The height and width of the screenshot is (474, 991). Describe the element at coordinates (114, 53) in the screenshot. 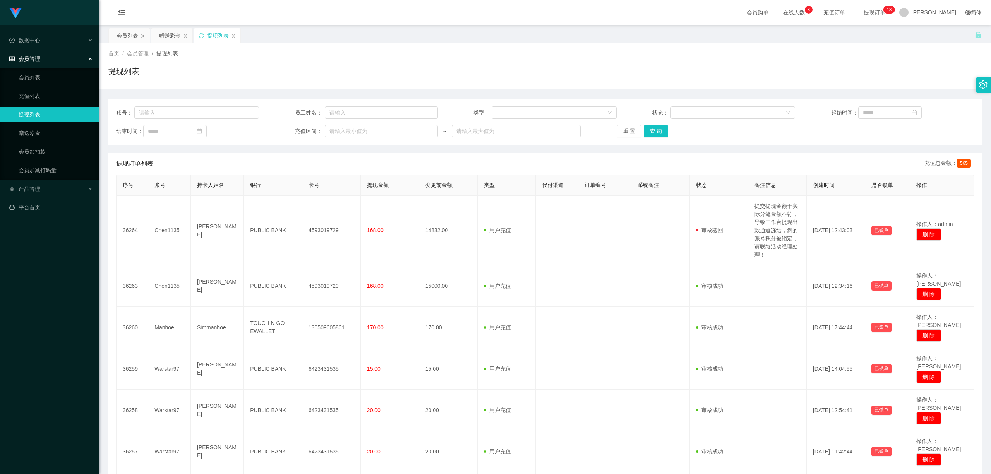

I see `span: 首页` at that location.